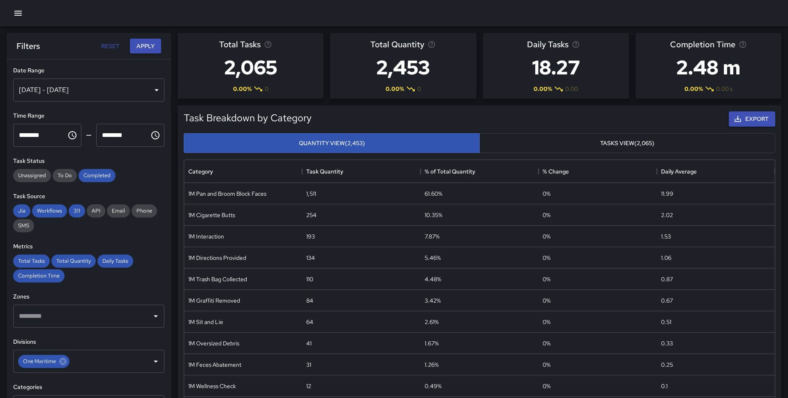  I want to click on div: 110, so click(309, 279).